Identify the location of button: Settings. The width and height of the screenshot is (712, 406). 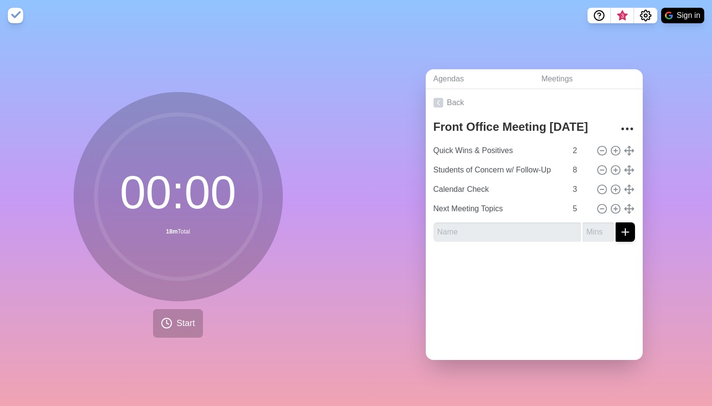
(645, 15).